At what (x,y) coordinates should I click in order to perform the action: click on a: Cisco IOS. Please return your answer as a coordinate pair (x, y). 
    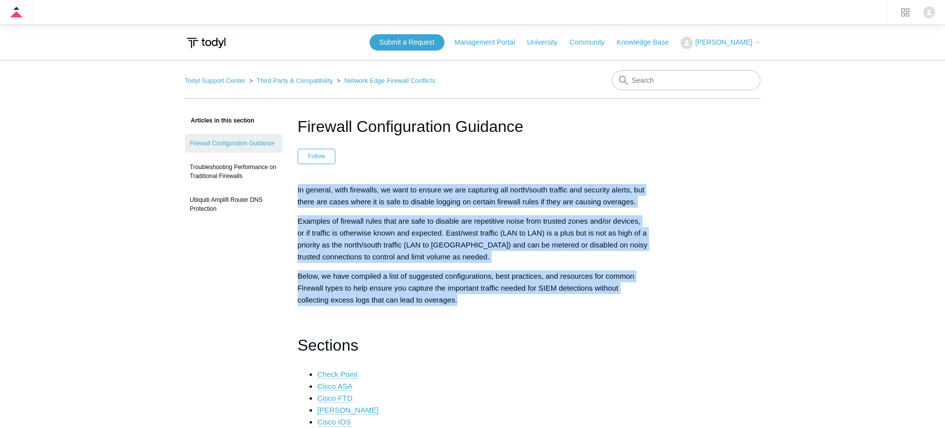
    Looking at the image, I should click on (334, 422).